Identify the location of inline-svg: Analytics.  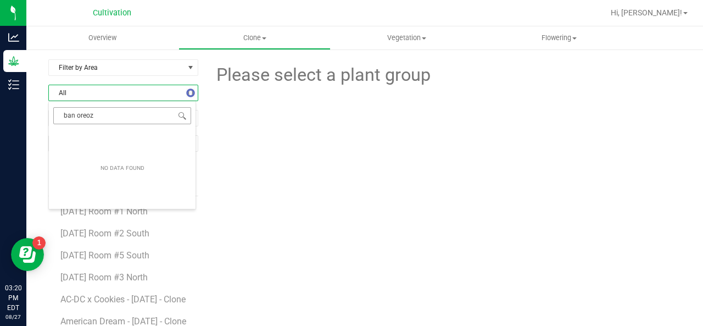
(14, 37).